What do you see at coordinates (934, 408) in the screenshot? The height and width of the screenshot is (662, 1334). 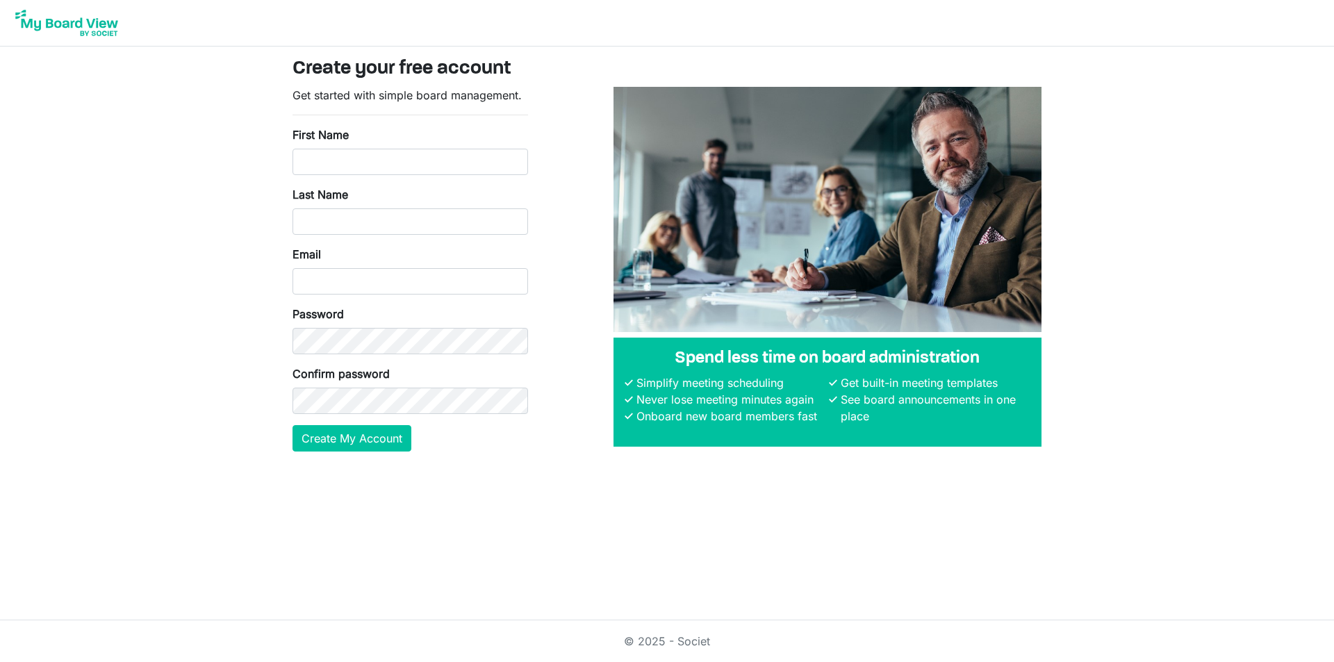 I see `li: See board announcements in one place` at bounding box center [934, 408].